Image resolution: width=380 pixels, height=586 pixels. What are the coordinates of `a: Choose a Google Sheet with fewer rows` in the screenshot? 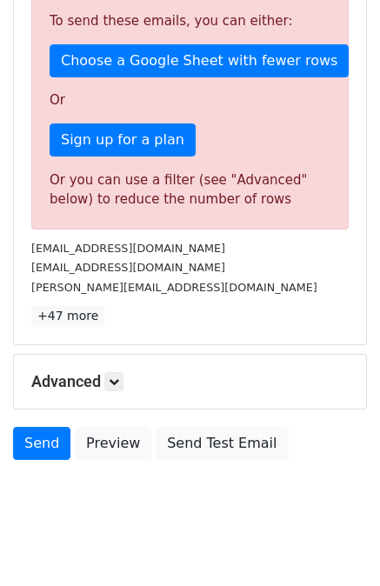 It's located at (199, 61).